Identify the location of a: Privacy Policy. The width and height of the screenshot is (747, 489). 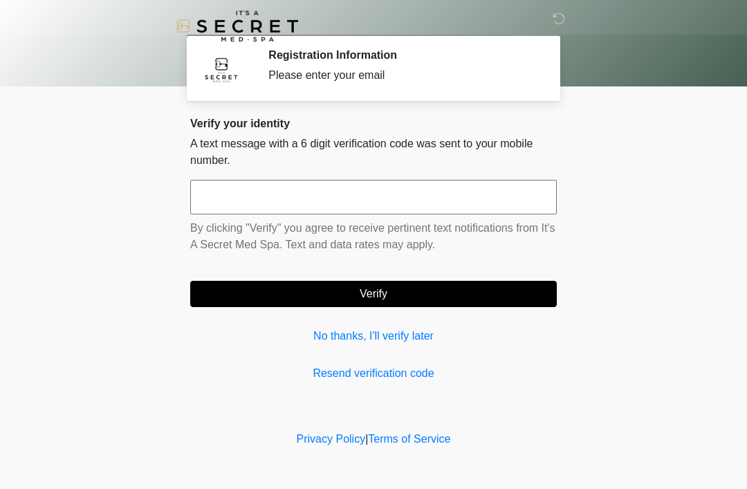
(331, 438).